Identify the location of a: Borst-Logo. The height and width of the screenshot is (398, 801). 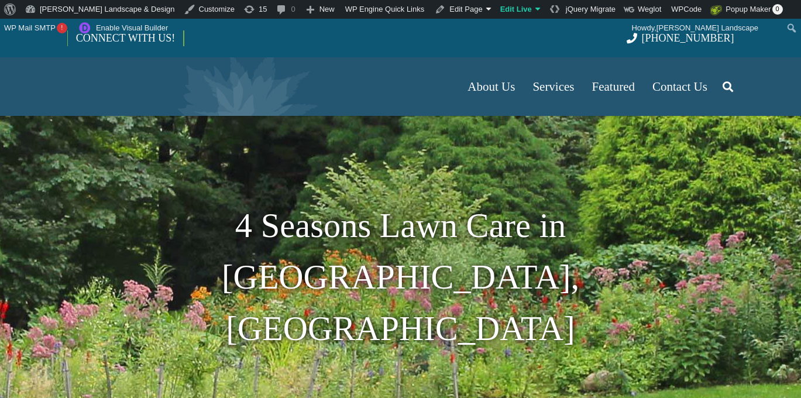
(164, 87).